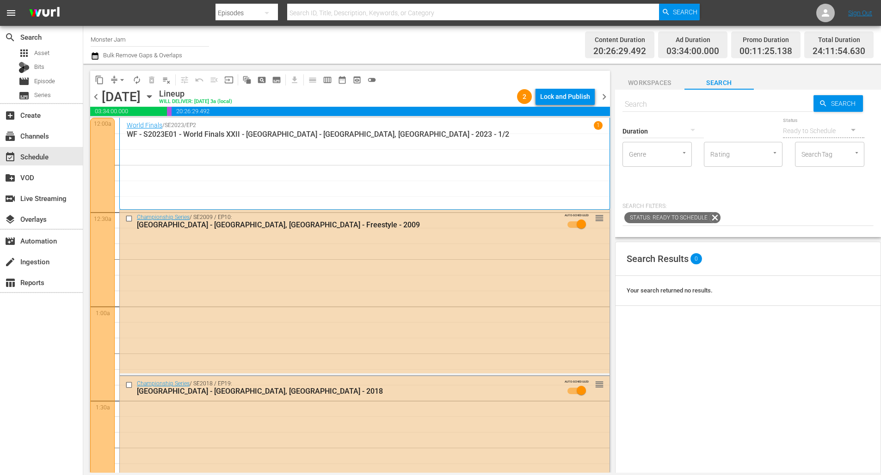 This screenshot has width=881, height=475. What do you see at coordinates (277, 80) in the screenshot?
I see `span: subtitles_outlined` at bounding box center [277, 80].